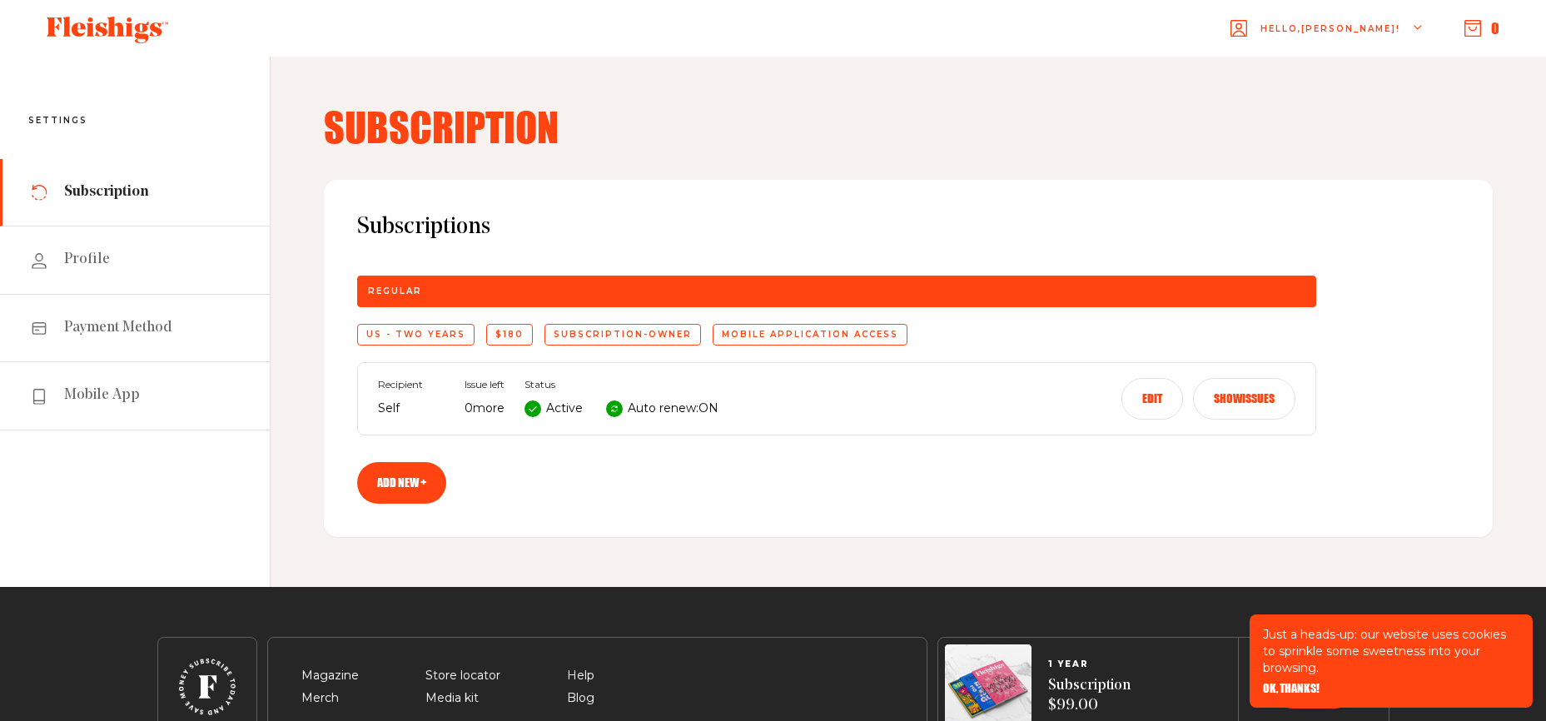 This screenshot has height=721, width=1546. What do you see at coordinates (485, 409) in the screenshot?
I see `p: 0 more` at bounding box center [485, 409].